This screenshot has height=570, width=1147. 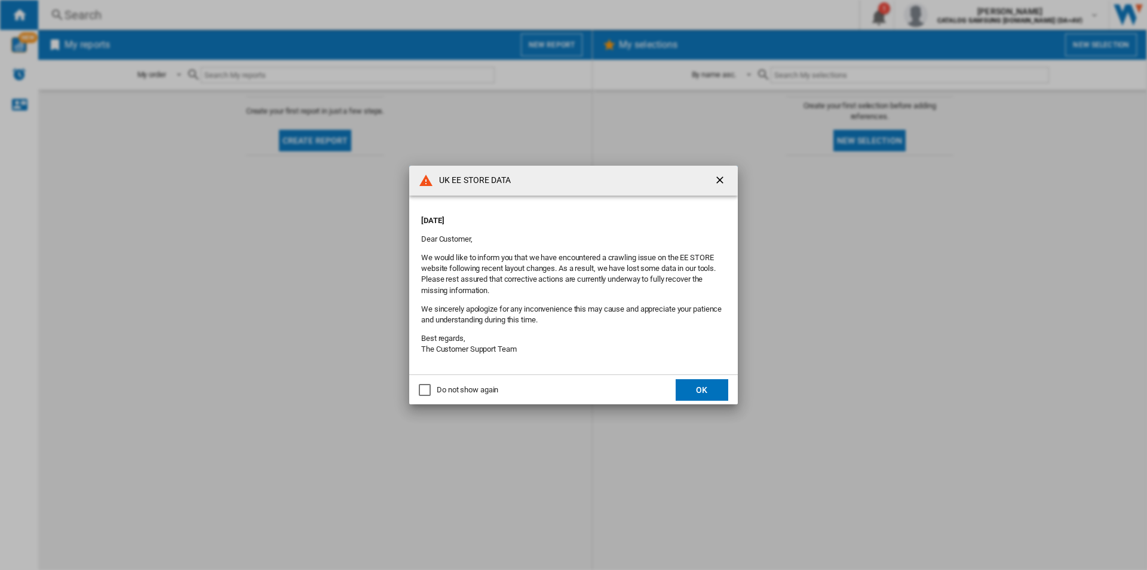 I want to click on button: OK, so click(x=702, y=390).